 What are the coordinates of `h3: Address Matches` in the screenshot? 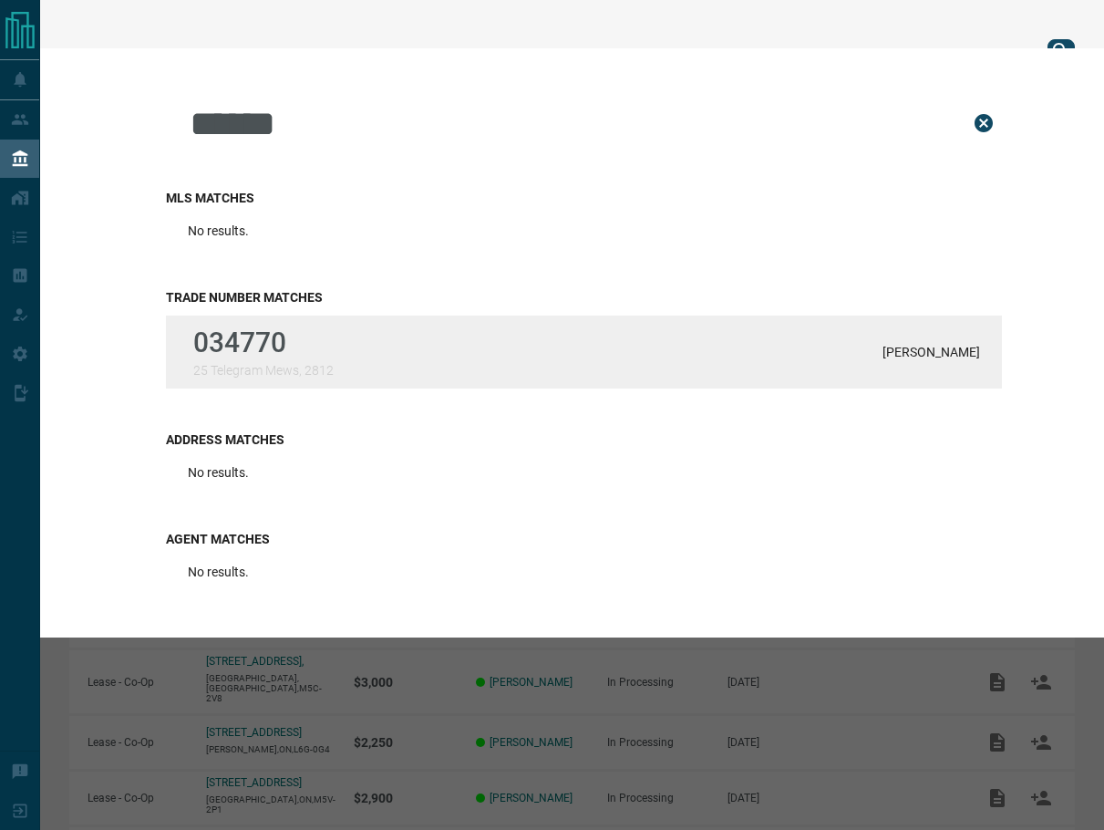 It's located at (584, 439).